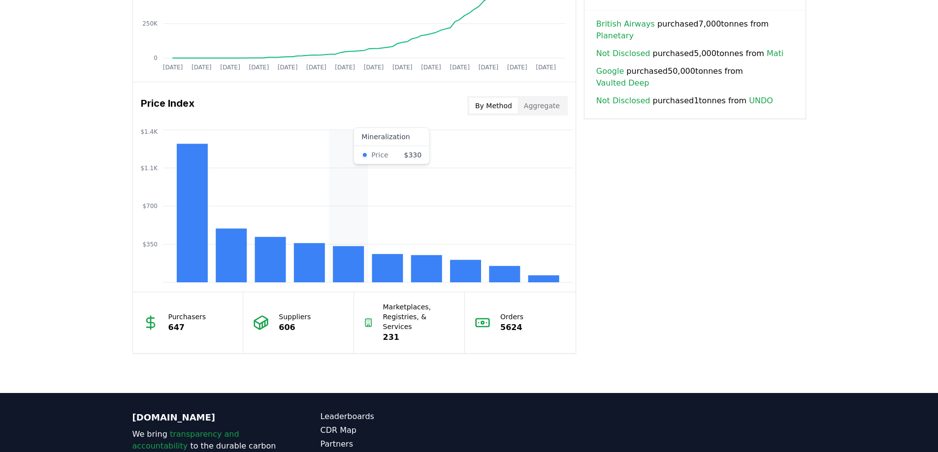  Describe the element at coordinates (167, 106) in the screenshot. I see `h3: Price Index` at that location.